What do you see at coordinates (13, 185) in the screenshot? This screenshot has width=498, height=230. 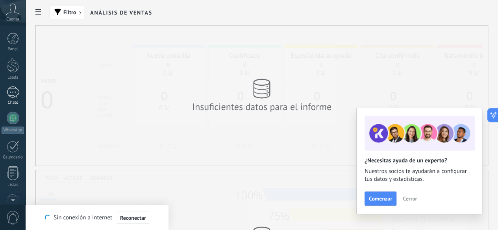 I see `div: Listas` at bounding box center [13, 185].